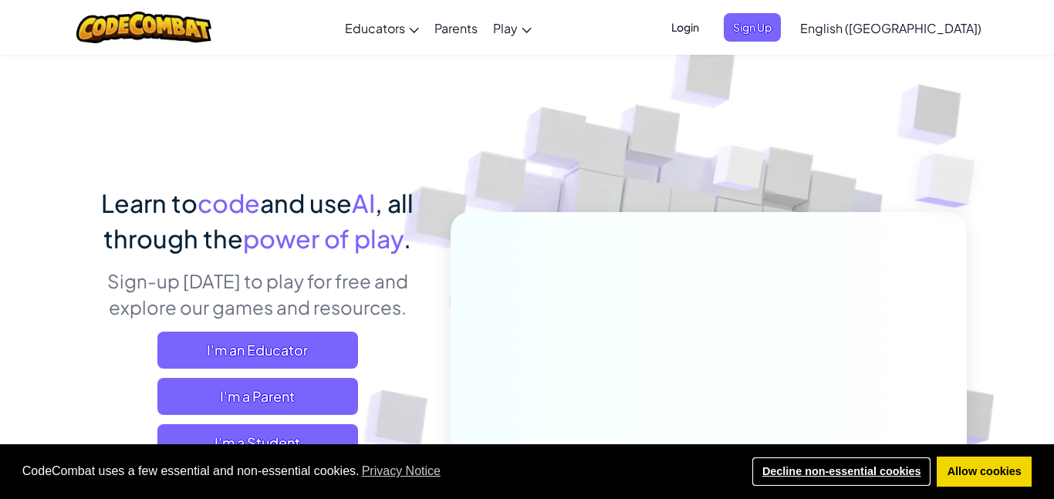 This screenshot has width=1054, height=499. Describe the element at coordinates (305, 203) in the screenshot. I see `span: and use` at that location.